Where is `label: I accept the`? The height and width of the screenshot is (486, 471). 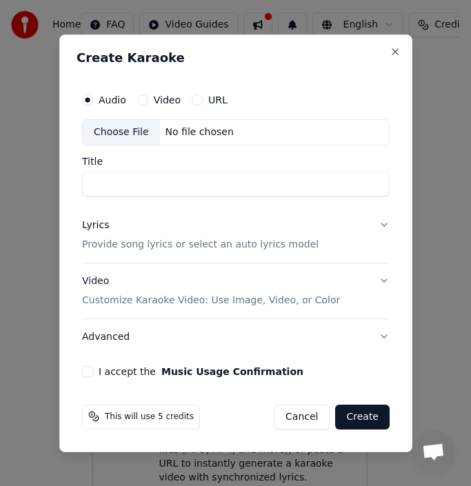
label: I accept the is located at coordinates (201, 371).